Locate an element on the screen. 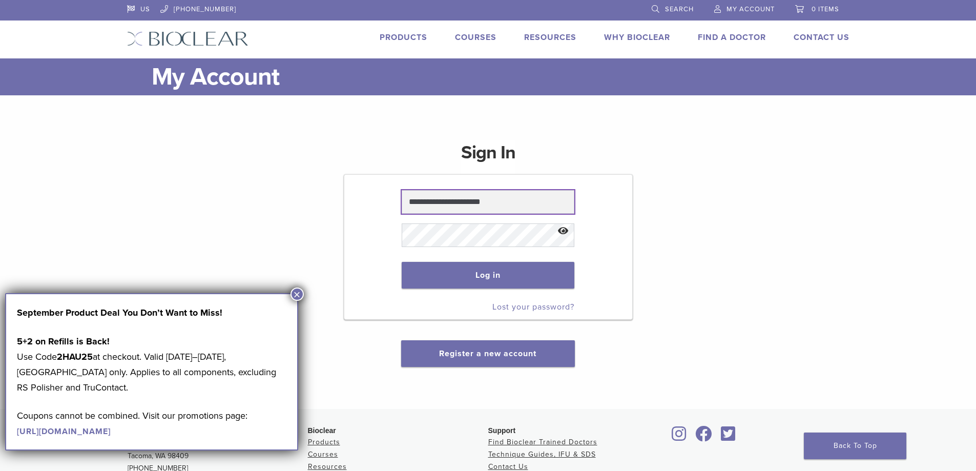  strong: 5+2 on Refills is Back! is located at coordinates (63, 341).